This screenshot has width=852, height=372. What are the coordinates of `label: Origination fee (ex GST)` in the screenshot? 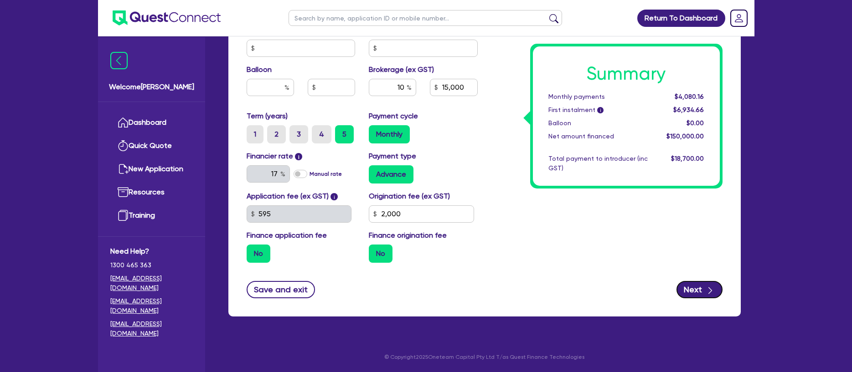 It's located at (409, 196).